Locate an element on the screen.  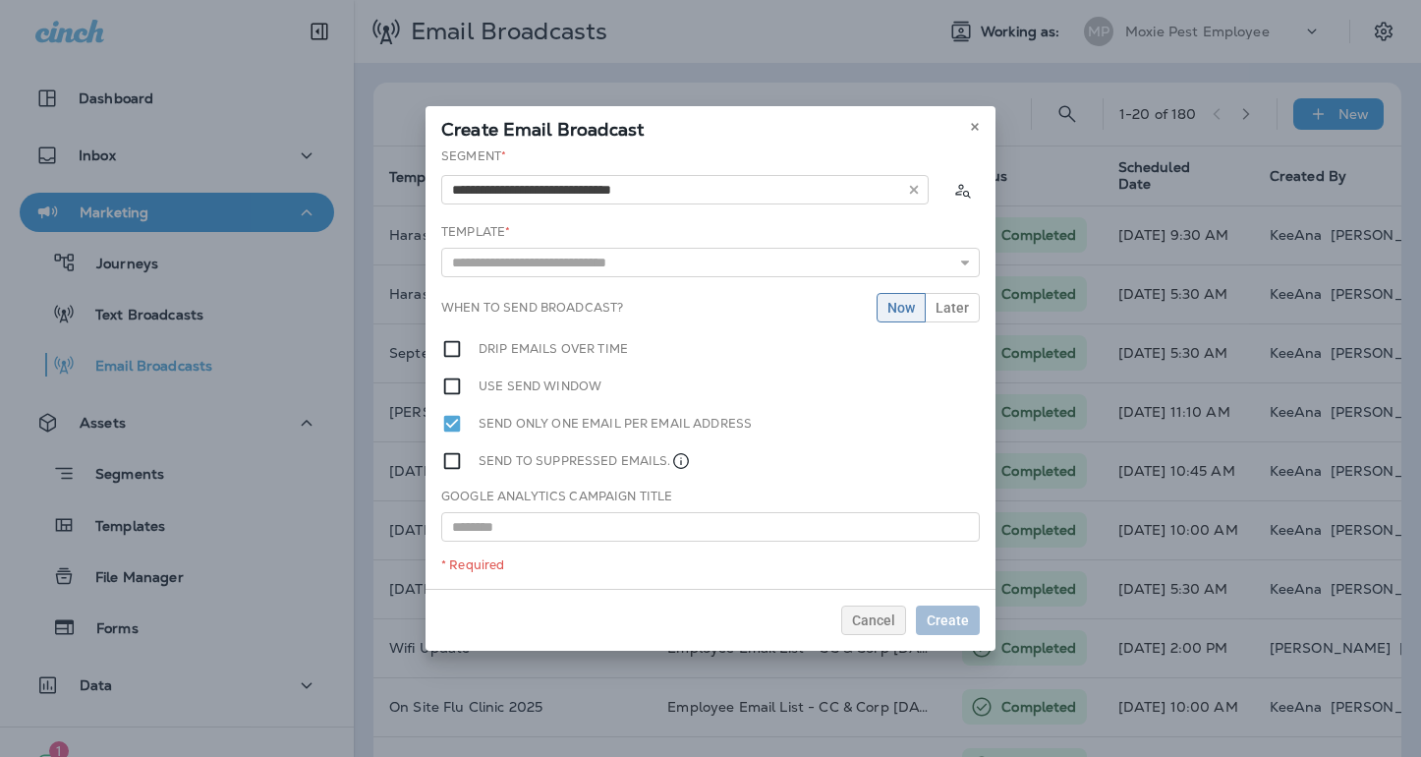
div: Create Email Broadcast is located at coordinates (711, 127).